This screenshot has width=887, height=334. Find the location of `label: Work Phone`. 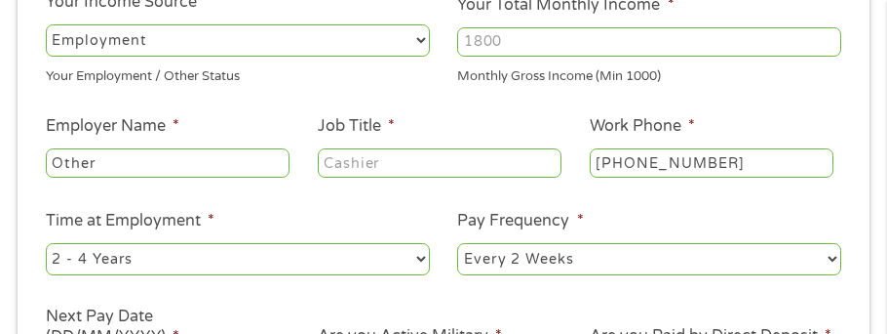

label: Work Phone is located at coordinates (643, 126).